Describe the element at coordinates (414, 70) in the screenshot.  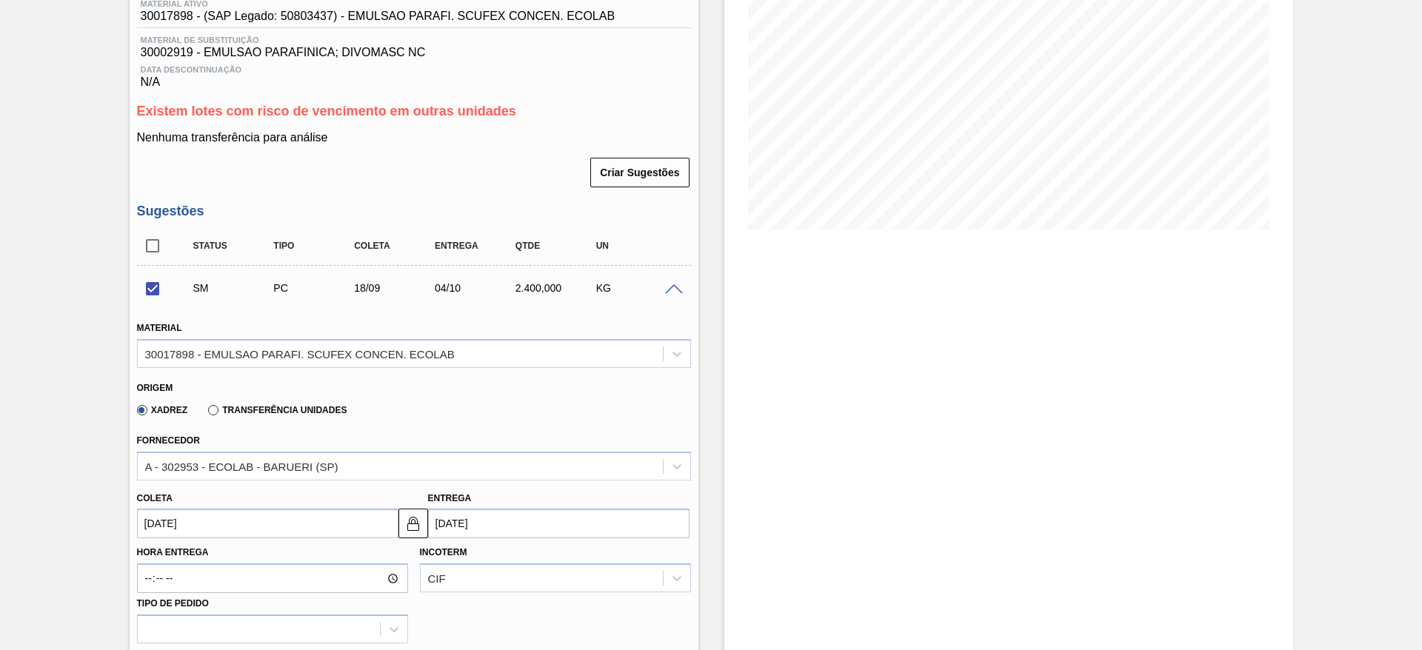
I see `span: Data Descontinuação` at that location.